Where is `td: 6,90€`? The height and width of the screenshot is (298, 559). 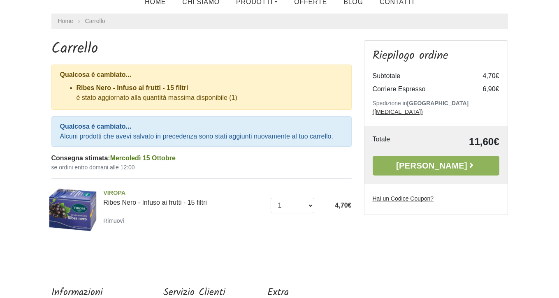 td: 6,90€ is located at coordinates (483, 89).